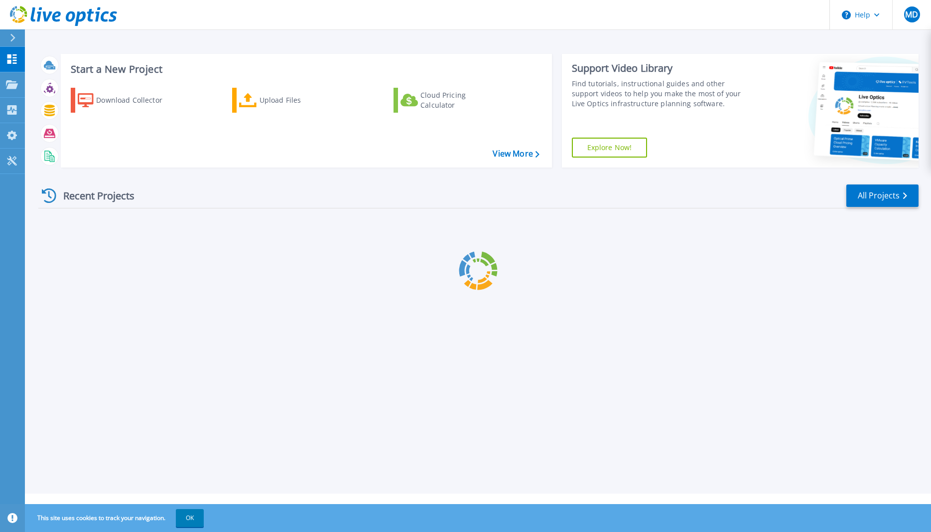 The height and width of the screenshot is (532, 931). I want to click on a: Cloud Pricing Calculator, so click(449, 100).